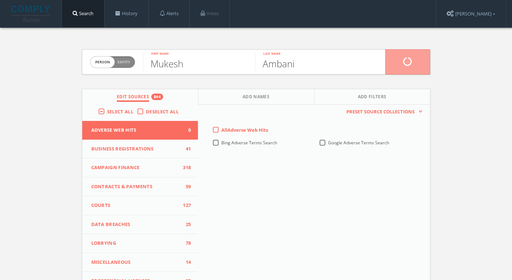  What do you see at coordinates (256, 97) in the screenshot?
I see `span: Add Names` at bounding box center [256, 97].